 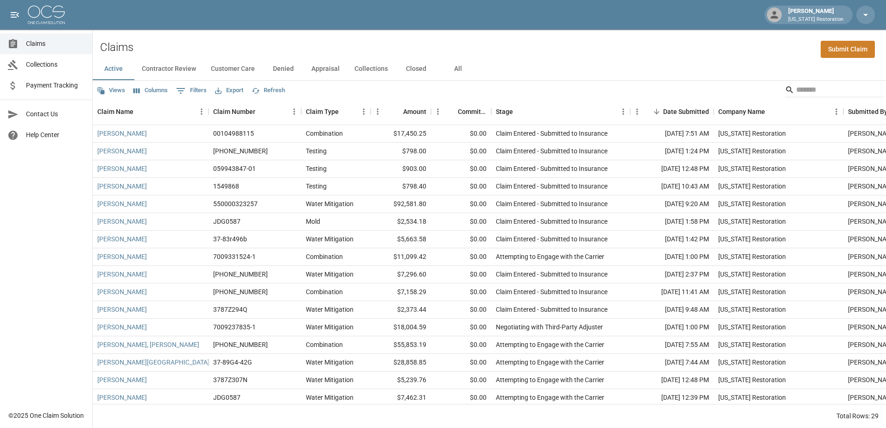 I want to click on div: $5,663.58, so click(x=401, y=240).